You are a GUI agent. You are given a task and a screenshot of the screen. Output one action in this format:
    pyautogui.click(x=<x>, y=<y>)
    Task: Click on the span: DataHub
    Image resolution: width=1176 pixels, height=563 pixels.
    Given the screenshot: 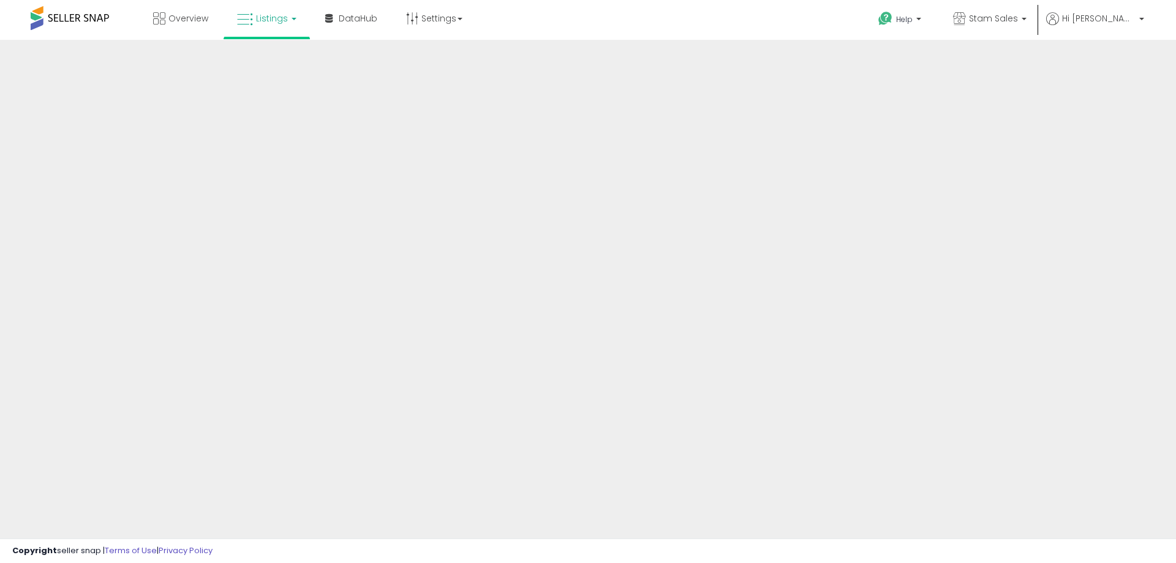 What is the action you would take?
    pyautogui.click(x=358, y=18)
    